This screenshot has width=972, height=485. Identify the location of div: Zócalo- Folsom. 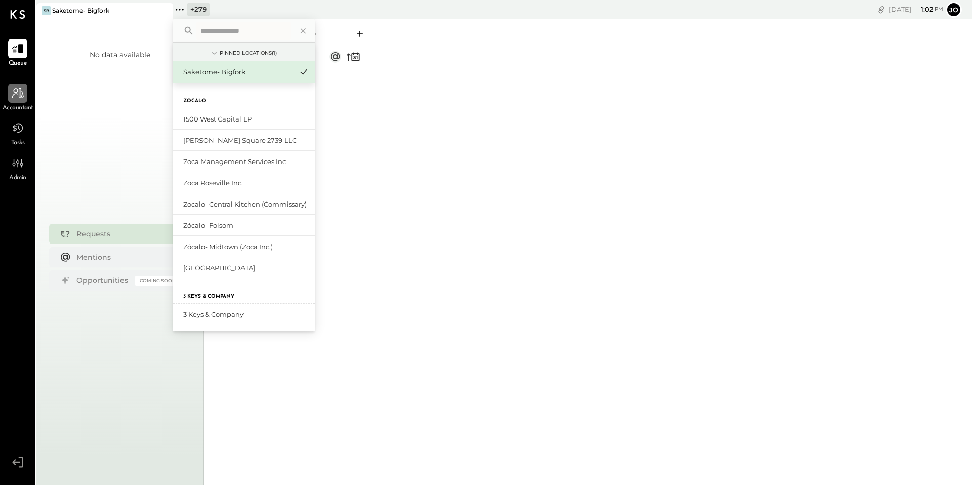
(246, 225).